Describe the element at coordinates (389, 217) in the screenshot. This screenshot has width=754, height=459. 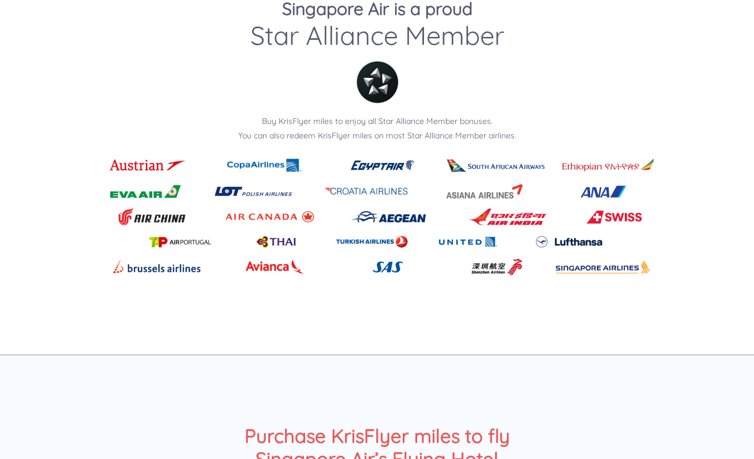
I see `img: Aegean Logo` at that location.